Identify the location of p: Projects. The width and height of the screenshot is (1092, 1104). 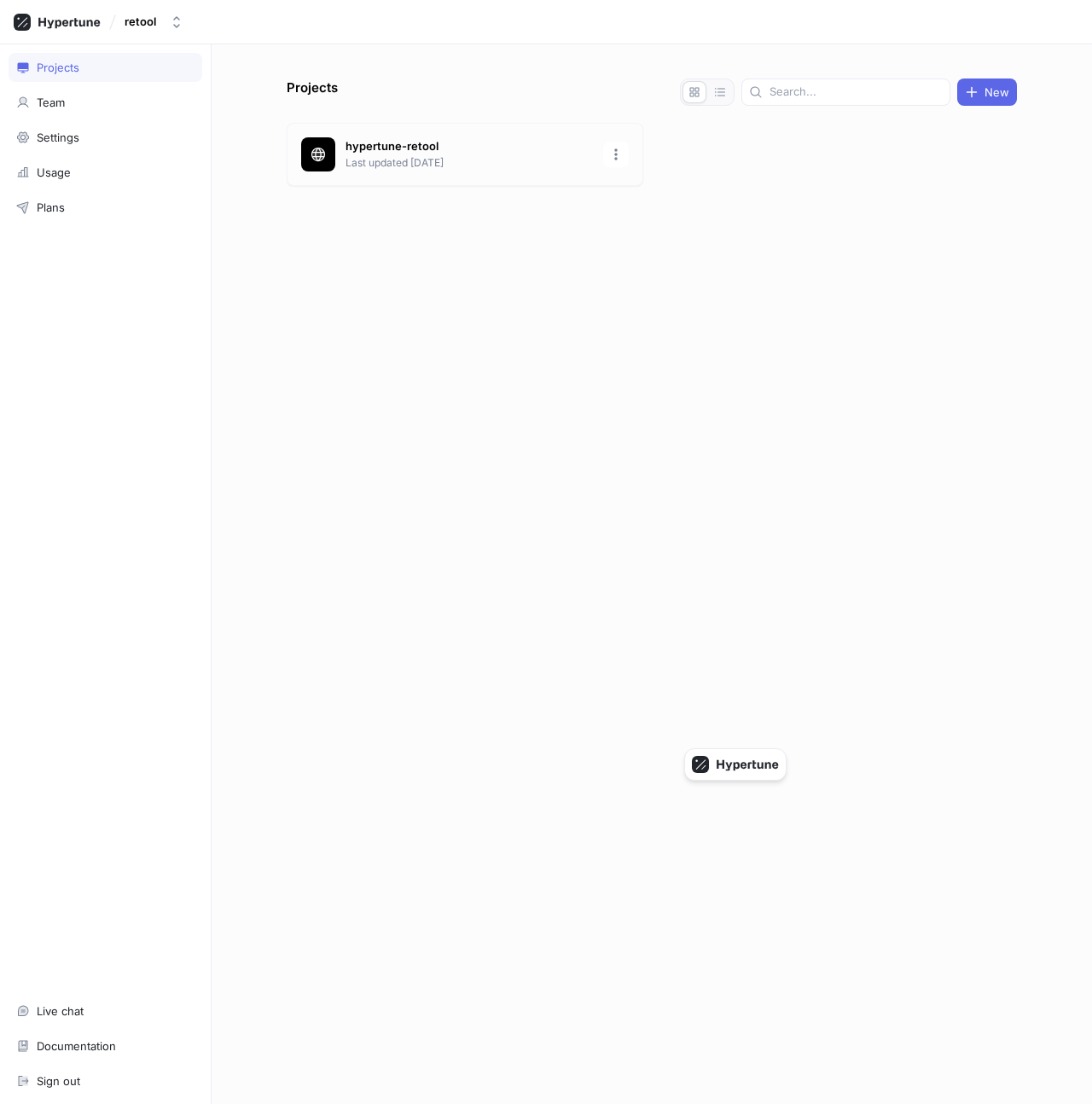
(313, 92).